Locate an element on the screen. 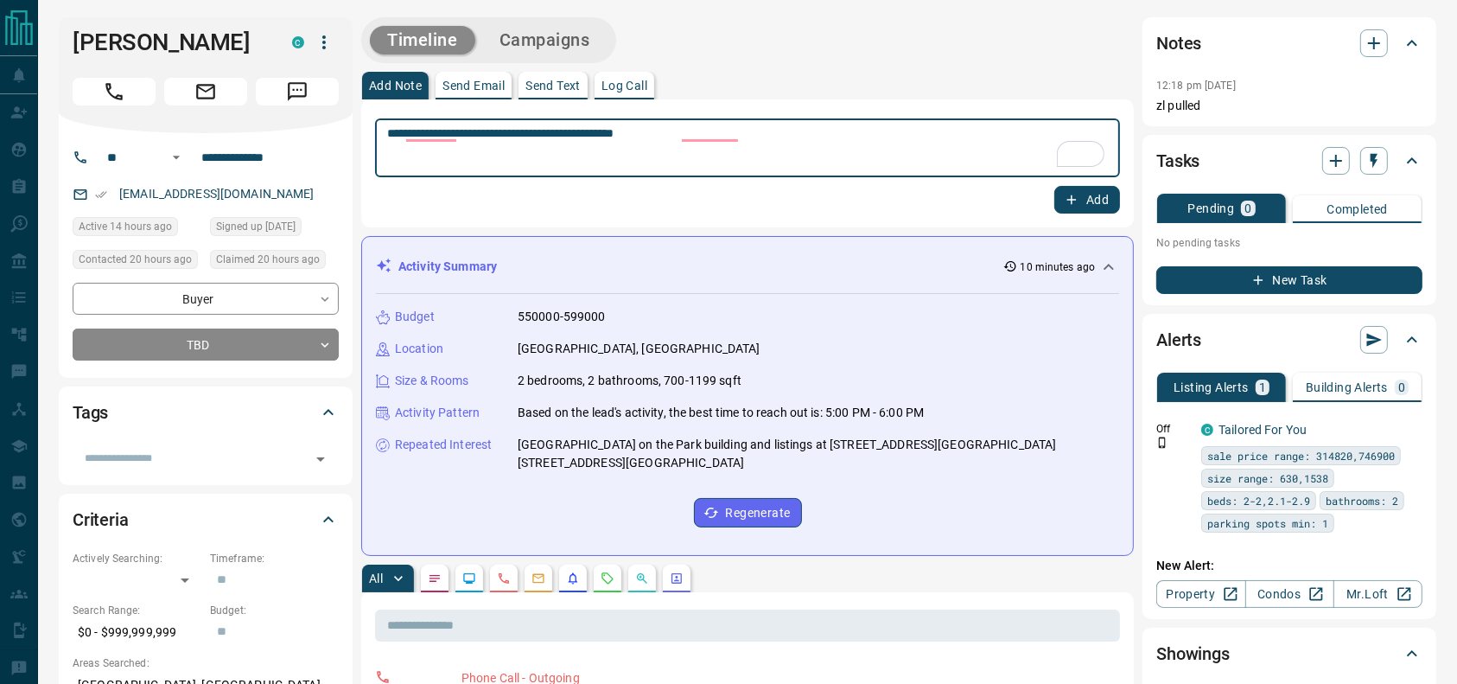  span: Contacted 20 hours ago is located at coordinates (135, 259).